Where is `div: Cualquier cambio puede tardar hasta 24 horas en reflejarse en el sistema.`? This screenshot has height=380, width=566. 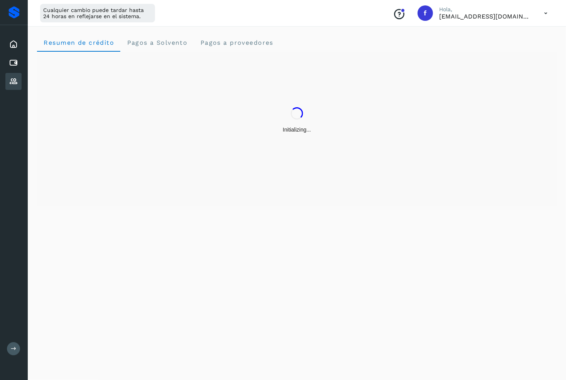 div: Cualquier cambio puede tardar hasta 24 horas en reflejarse en el sistema. is located at coordinates (98, 13).